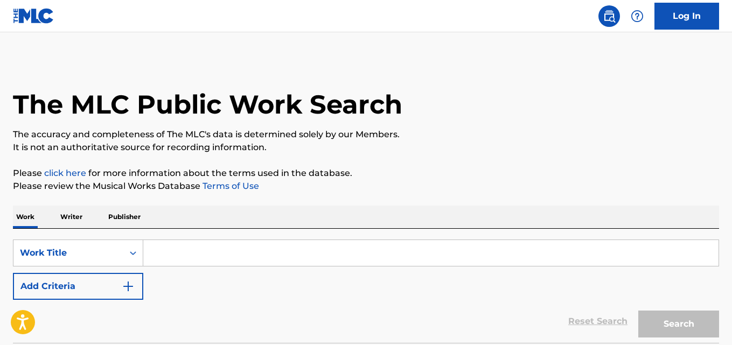 Image resolution: width=732 pixels, height=345 pixels. Describe the element at coordinates (230, 186) in the screenshot. I see `a: Terms of Use` at that location.